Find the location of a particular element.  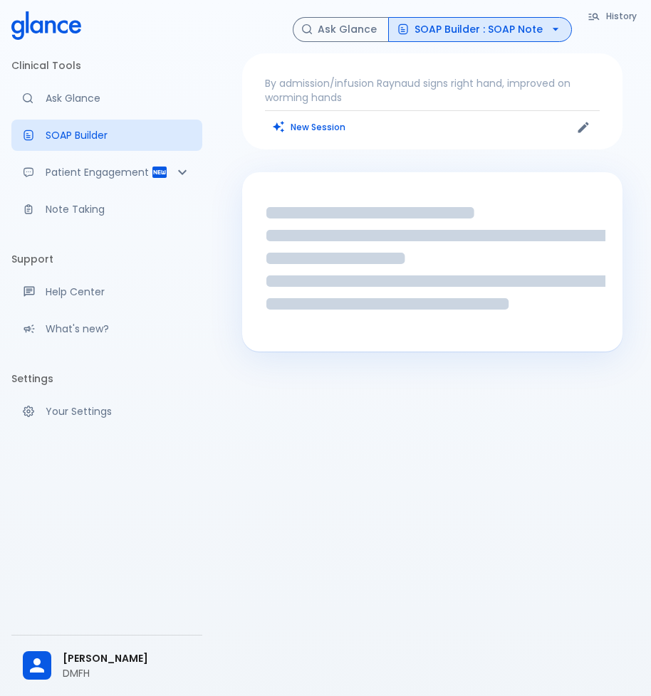

p: DMFH is located at coordinates (127, 674).